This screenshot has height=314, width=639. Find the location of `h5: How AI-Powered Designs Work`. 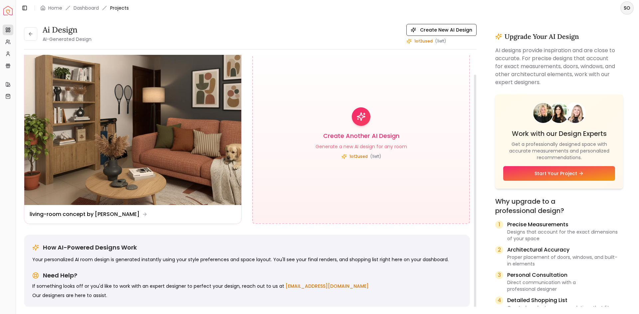

h5: How AI-Powered Designs Work is located at coordinates (90, 248).